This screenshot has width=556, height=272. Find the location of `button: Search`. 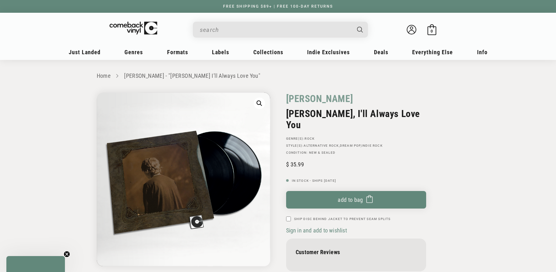

button: Search is located at coordinates (360, 30).